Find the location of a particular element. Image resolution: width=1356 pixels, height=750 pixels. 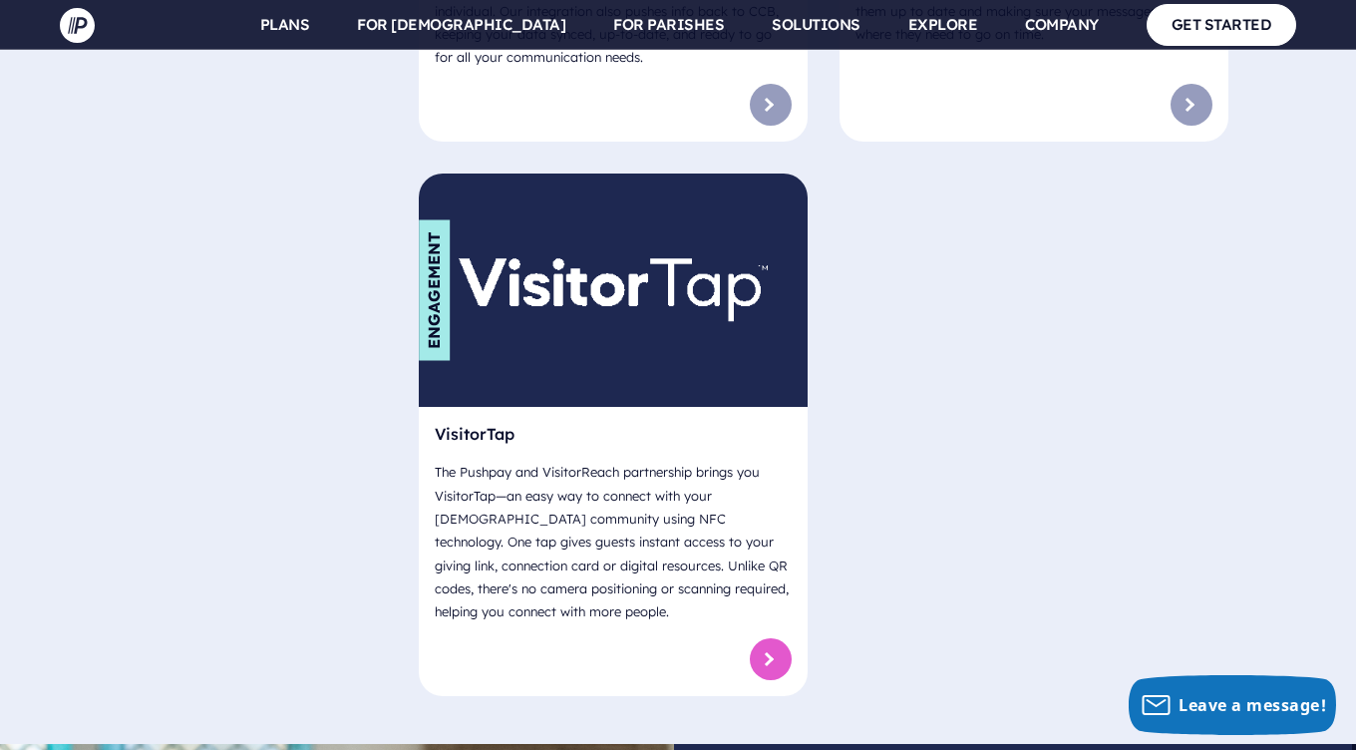

span: Leave a message! is located at coordinates (1253, 705).